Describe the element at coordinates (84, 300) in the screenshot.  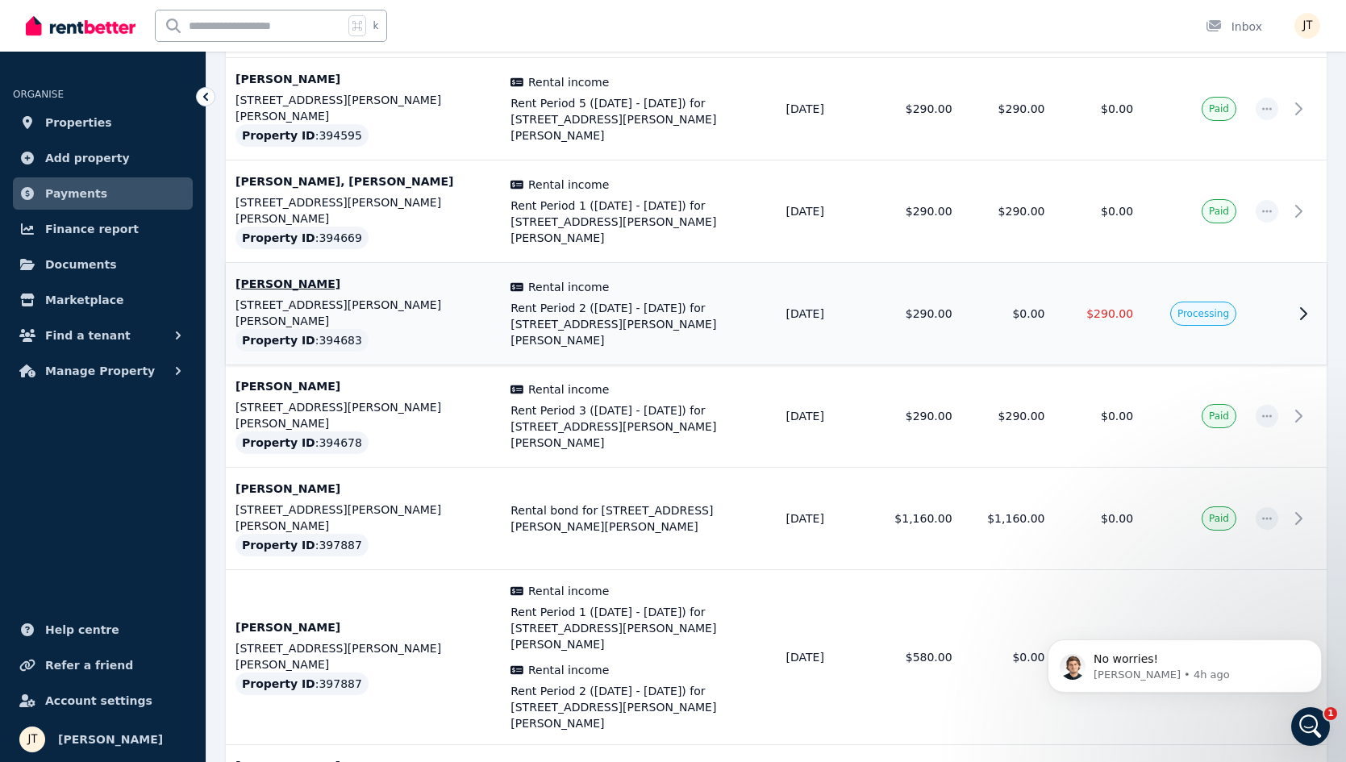
I see `span: Marketplace` at that location.